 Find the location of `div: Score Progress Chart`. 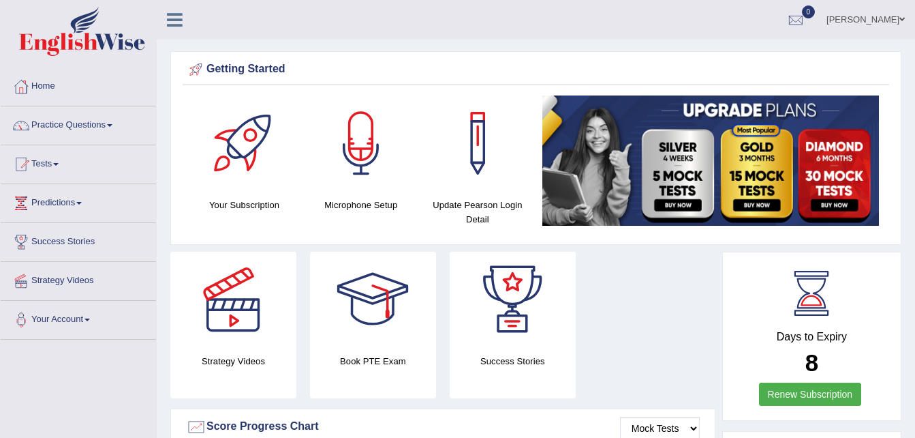

div: Score Progress Chart is located at coordinates (443, 427).